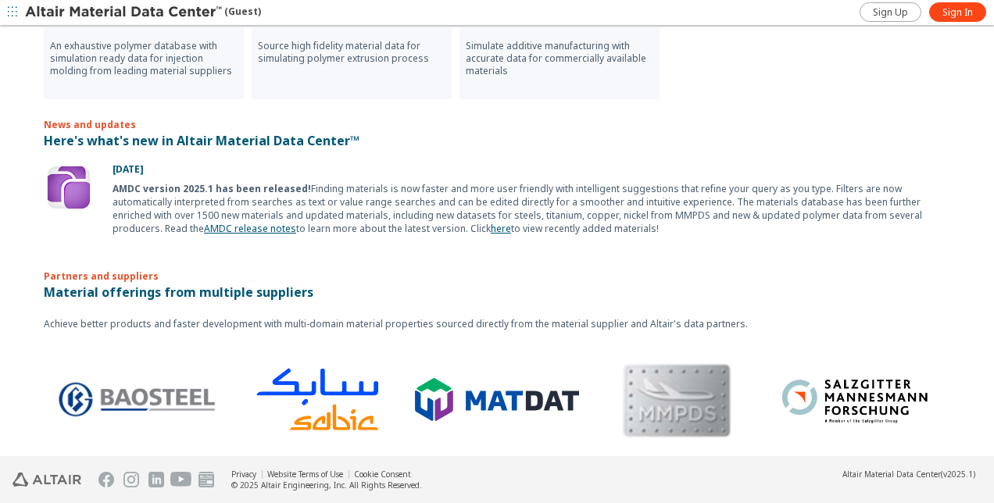 This screenshot has height=503, width=994. I want to click on img: Logo - MatDat, so click(497, 399).